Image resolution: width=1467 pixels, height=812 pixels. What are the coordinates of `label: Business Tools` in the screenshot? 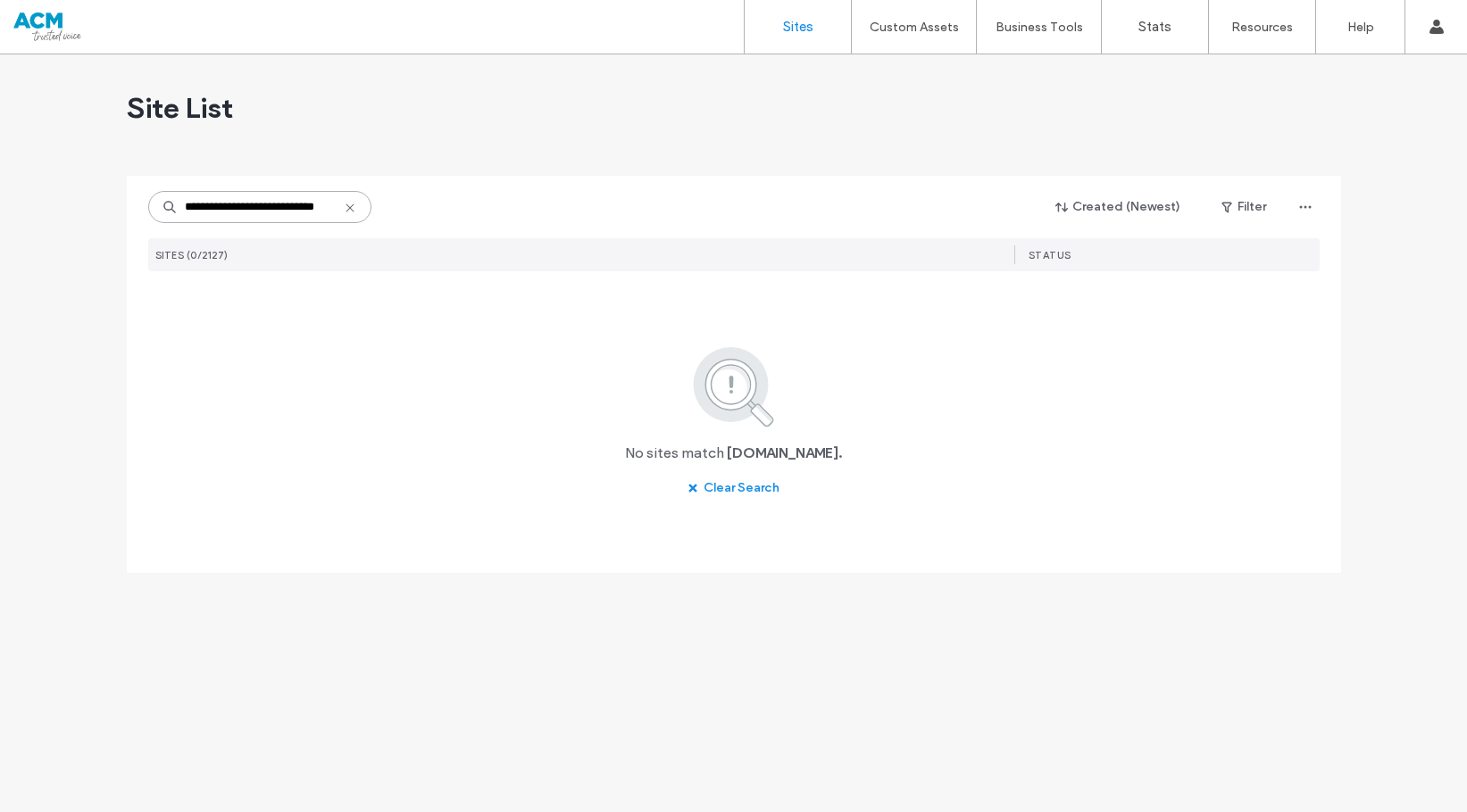 It's located at (1039, 26).